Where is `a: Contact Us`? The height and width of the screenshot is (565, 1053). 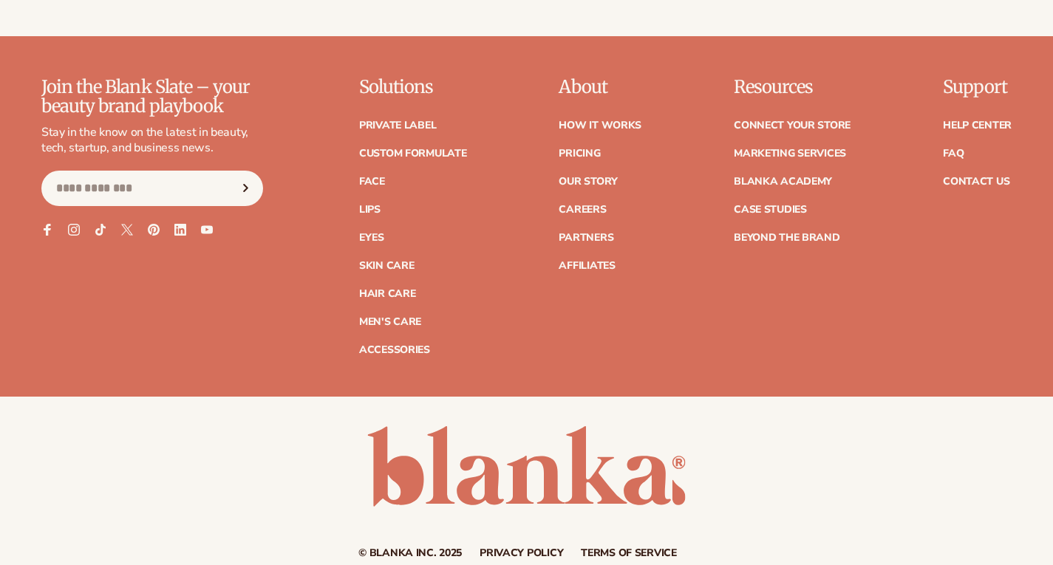 a: Contact Us is located at coordinates (976, 182).